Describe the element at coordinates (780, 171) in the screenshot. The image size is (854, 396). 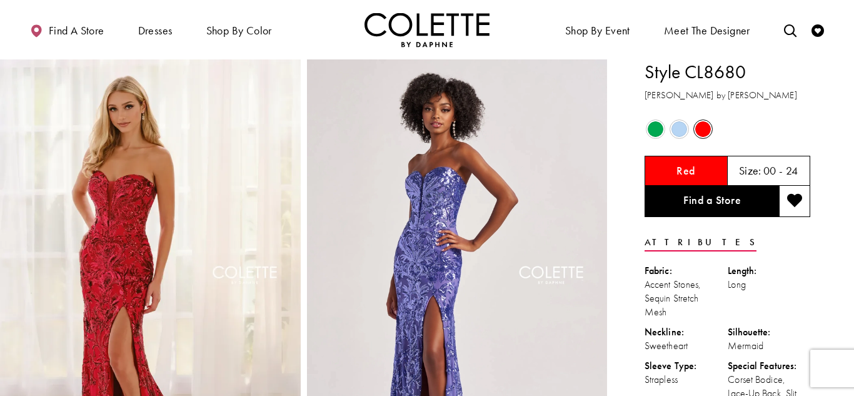
I see `h5: 00 - 24` at that location.